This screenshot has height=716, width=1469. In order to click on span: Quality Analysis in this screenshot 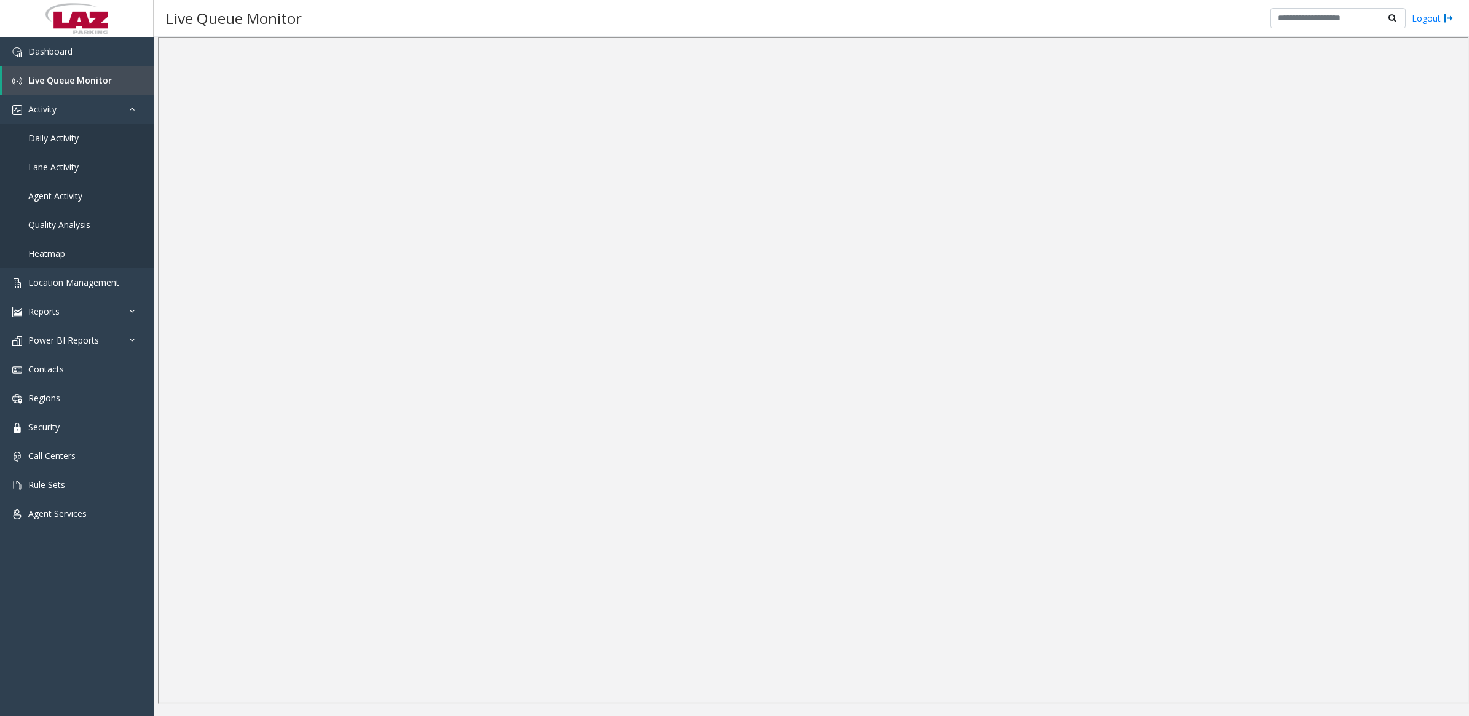, I will do `click(59, 224)`.